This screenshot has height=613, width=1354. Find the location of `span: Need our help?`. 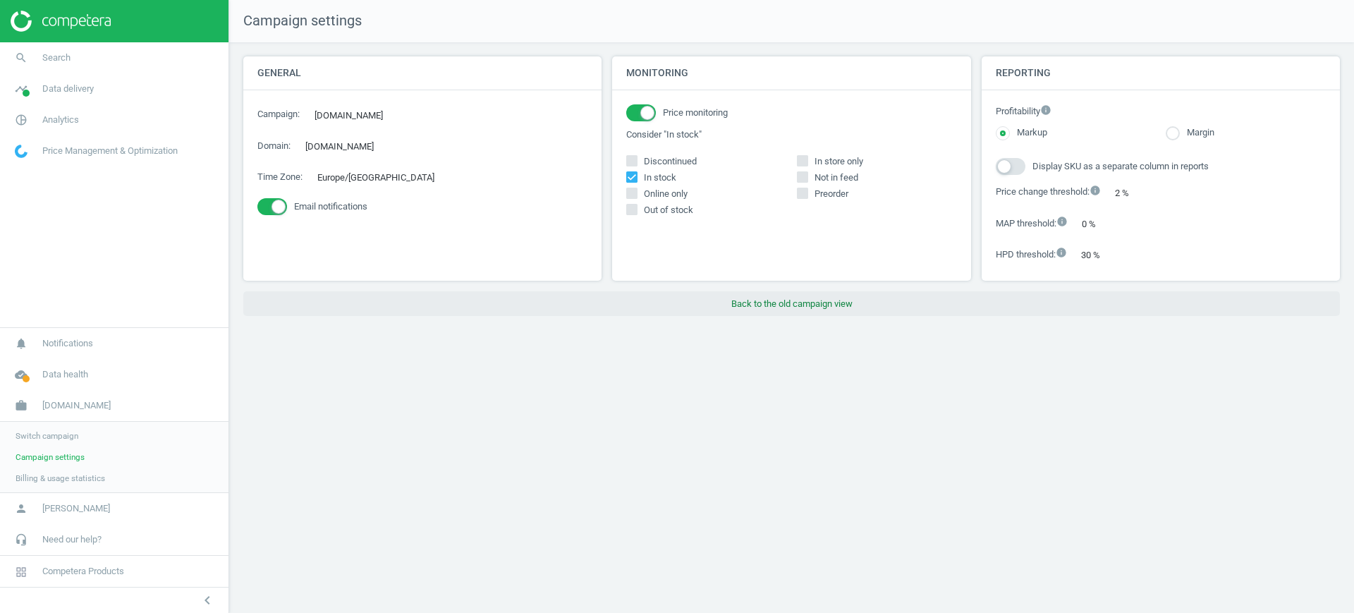

span: Need our help? is located at coordinates (72, 539).